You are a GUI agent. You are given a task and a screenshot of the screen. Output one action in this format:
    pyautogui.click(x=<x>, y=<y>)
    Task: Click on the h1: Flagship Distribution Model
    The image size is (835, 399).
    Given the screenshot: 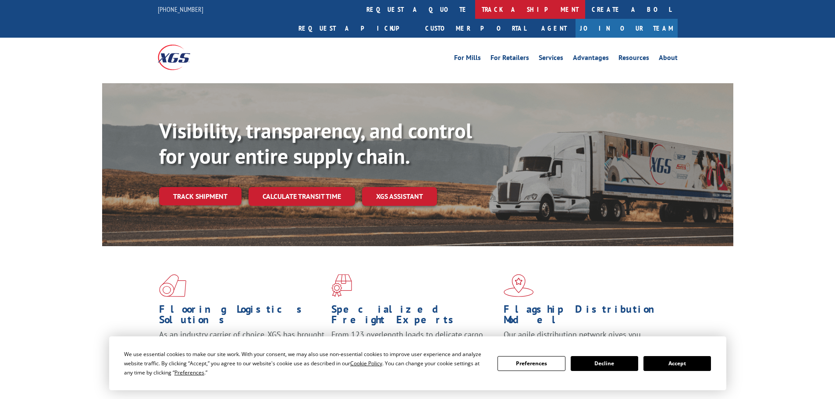 What is the action you would take?
    pyautogui.click(x=586, y=317)
    